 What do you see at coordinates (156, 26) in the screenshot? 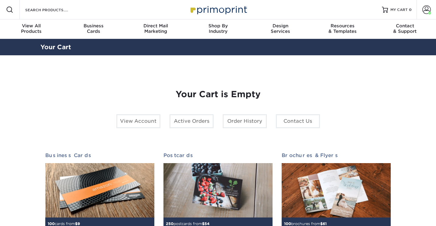
I see `span: Direct Mail` at bounding box center [156, 26].